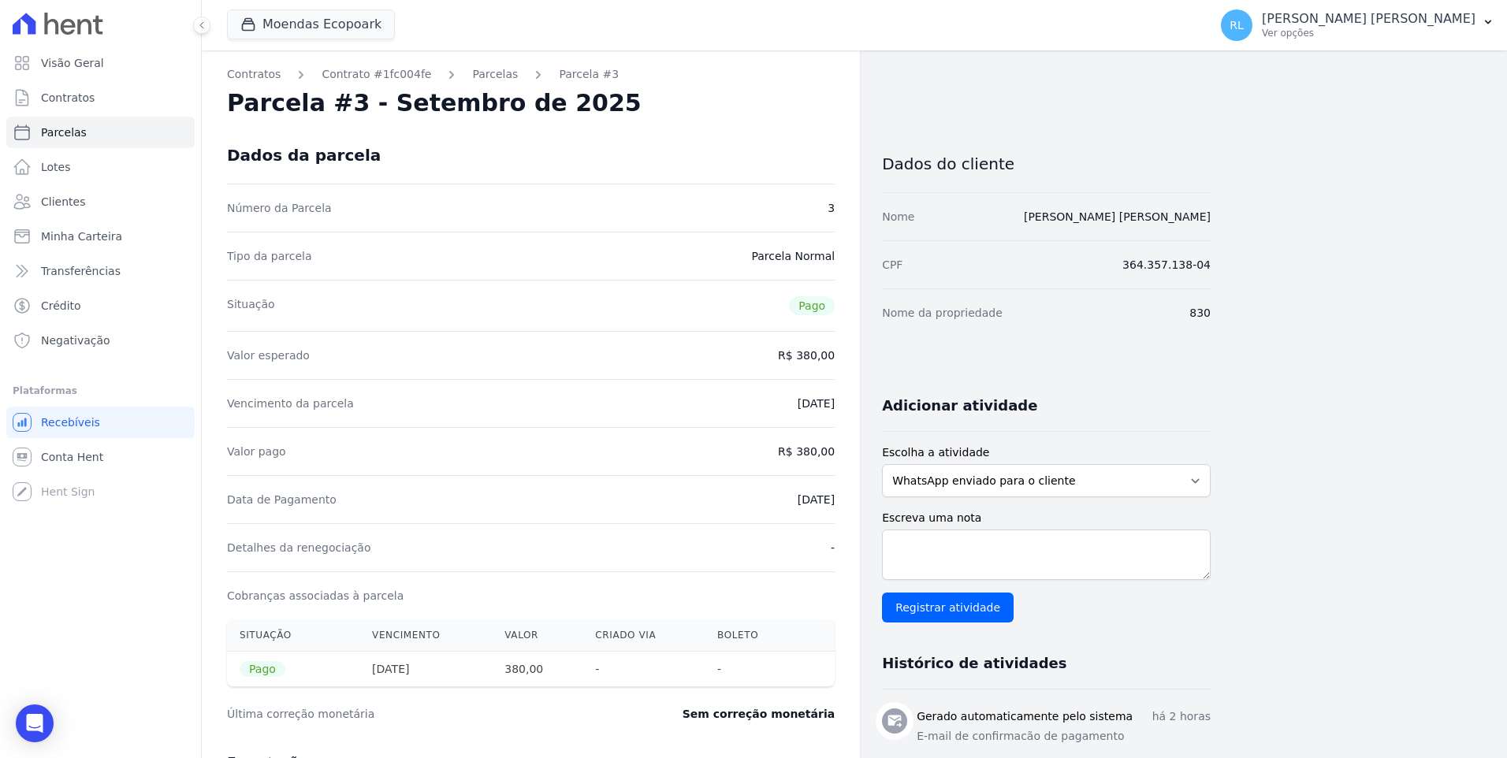 This screenshot has height=758, width=1507. Describe the element at coordinates (1236, 25) in the screenshot. I see `span: RL` at that location.